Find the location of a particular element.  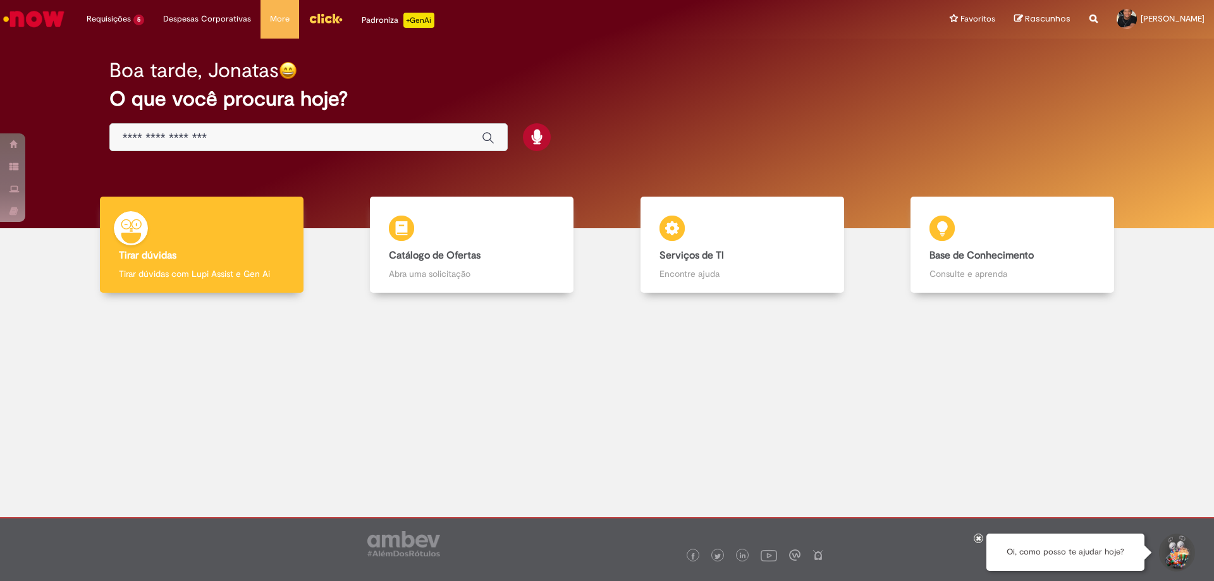

p: Encontre ajuda is located at coordinates (742, 274).